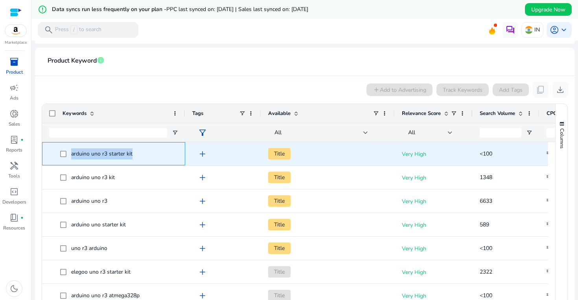  What do you see at coordinates (89, 248) in the screenshot?
I see `span: uno r3 arduino` at bounding box center [89, 248].